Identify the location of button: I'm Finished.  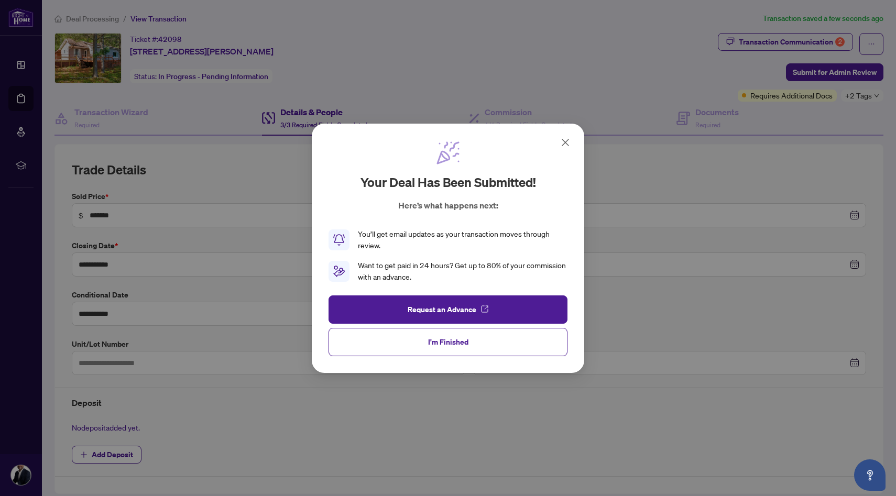
(448, 342).